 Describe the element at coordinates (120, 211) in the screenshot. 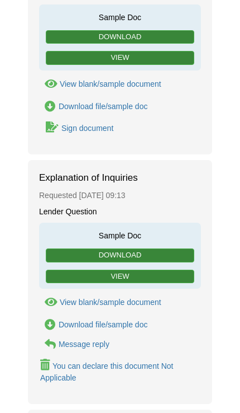

I see `div: Lender Question` at that location.